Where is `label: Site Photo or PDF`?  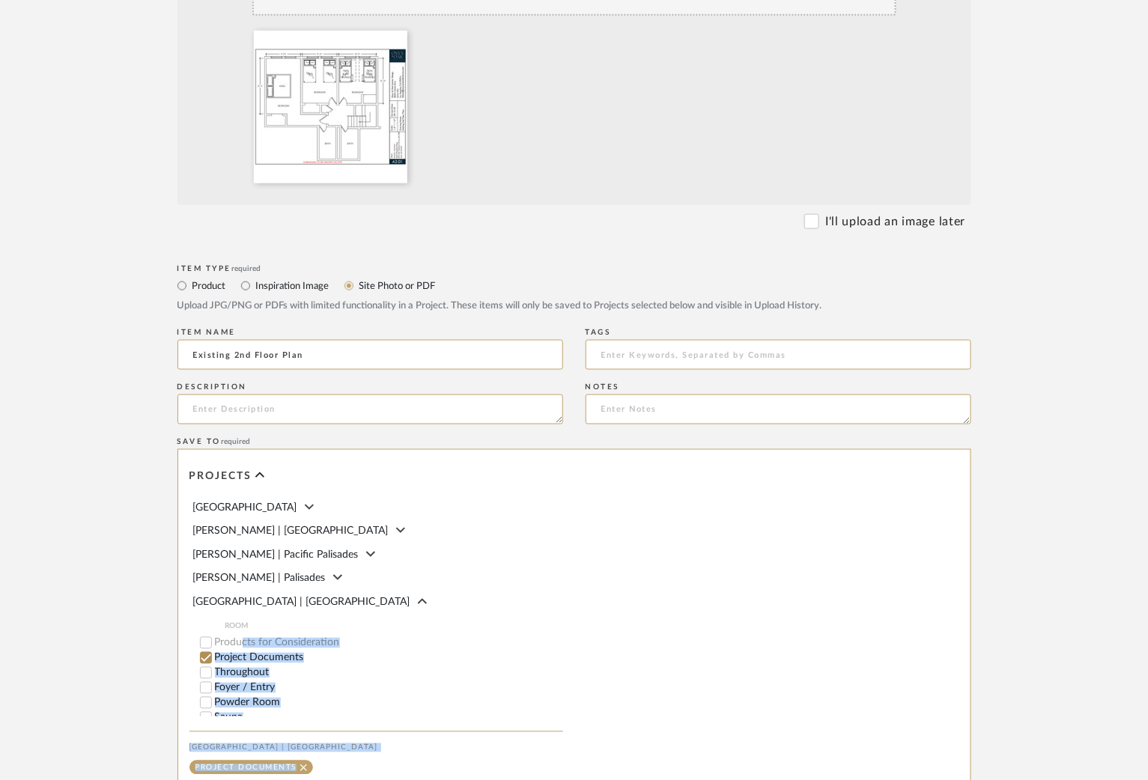
label: Site Photo or PDF is located at coordinates (397, 286).